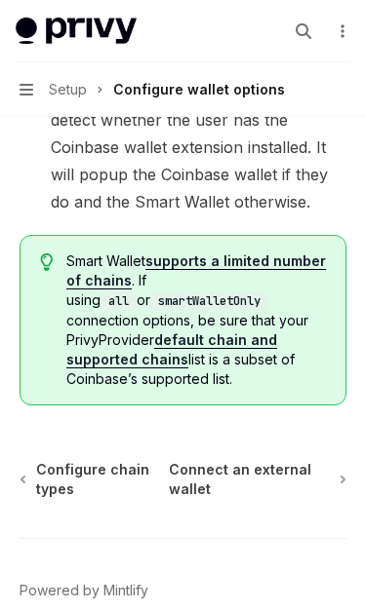  I want to click on div: Configure wallet options, so click(199, 90).